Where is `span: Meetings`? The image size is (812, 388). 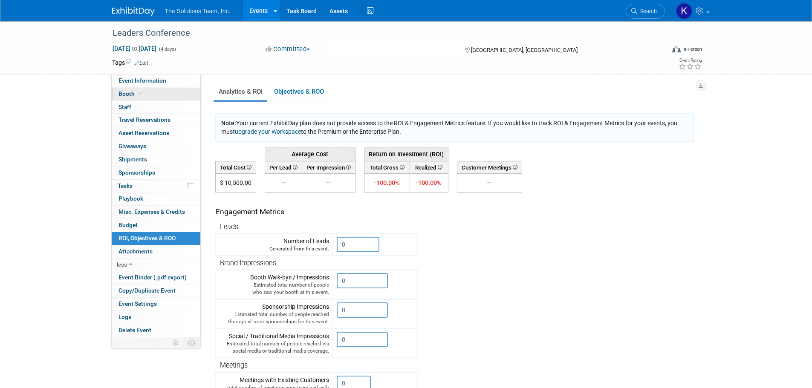
span: Meetings is located at coordinates (234, 365).